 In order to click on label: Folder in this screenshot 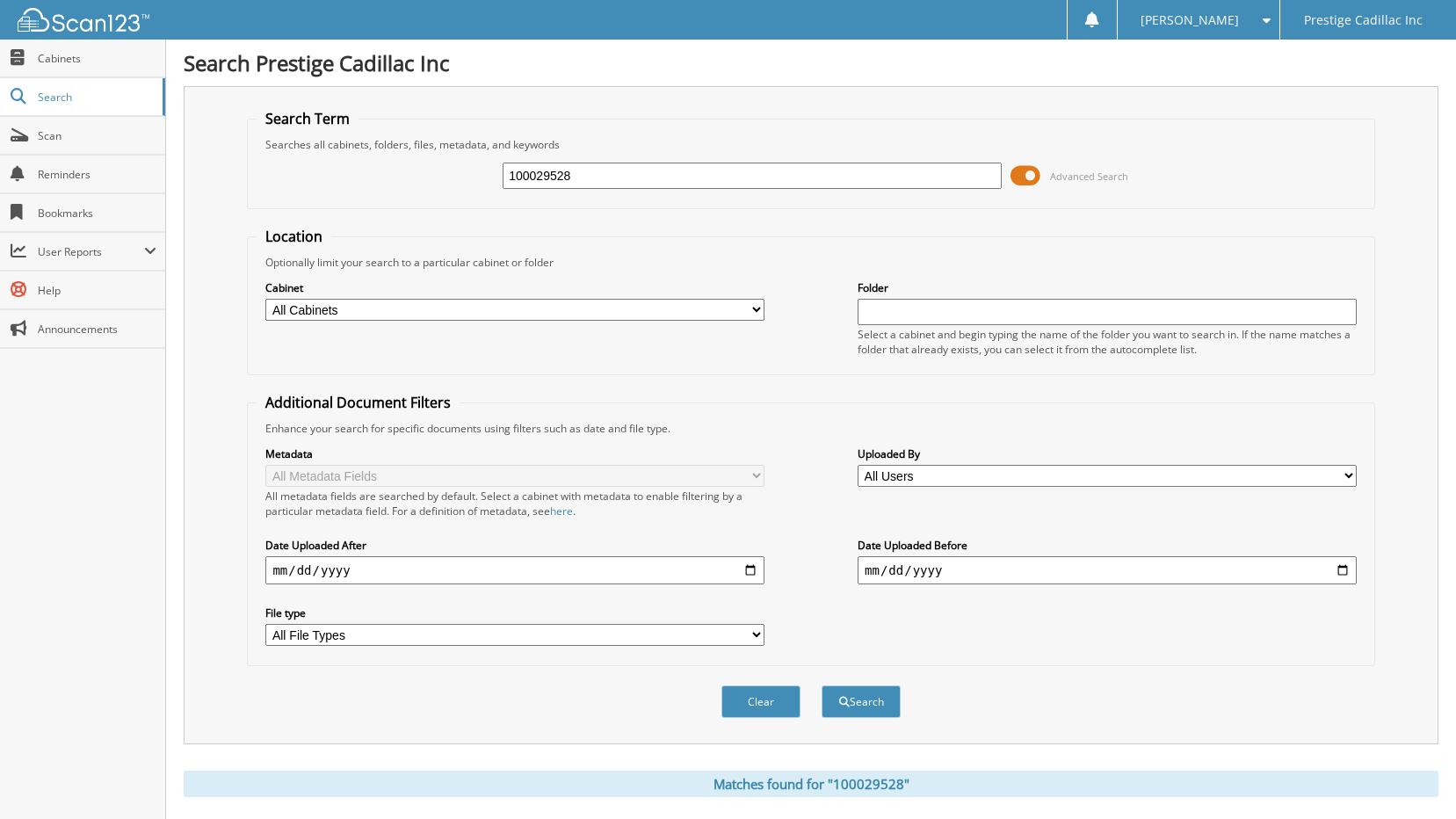, I will do `click(1107, 288)`.